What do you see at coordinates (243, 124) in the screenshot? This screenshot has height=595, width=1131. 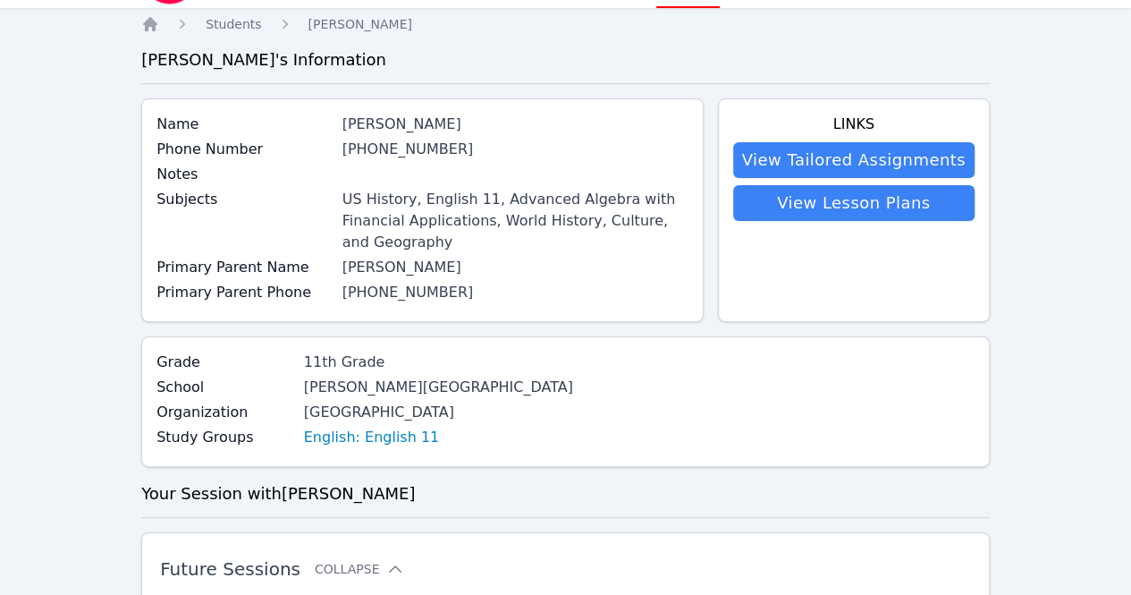 I see `label: Name` at bounding box center [243, 124].